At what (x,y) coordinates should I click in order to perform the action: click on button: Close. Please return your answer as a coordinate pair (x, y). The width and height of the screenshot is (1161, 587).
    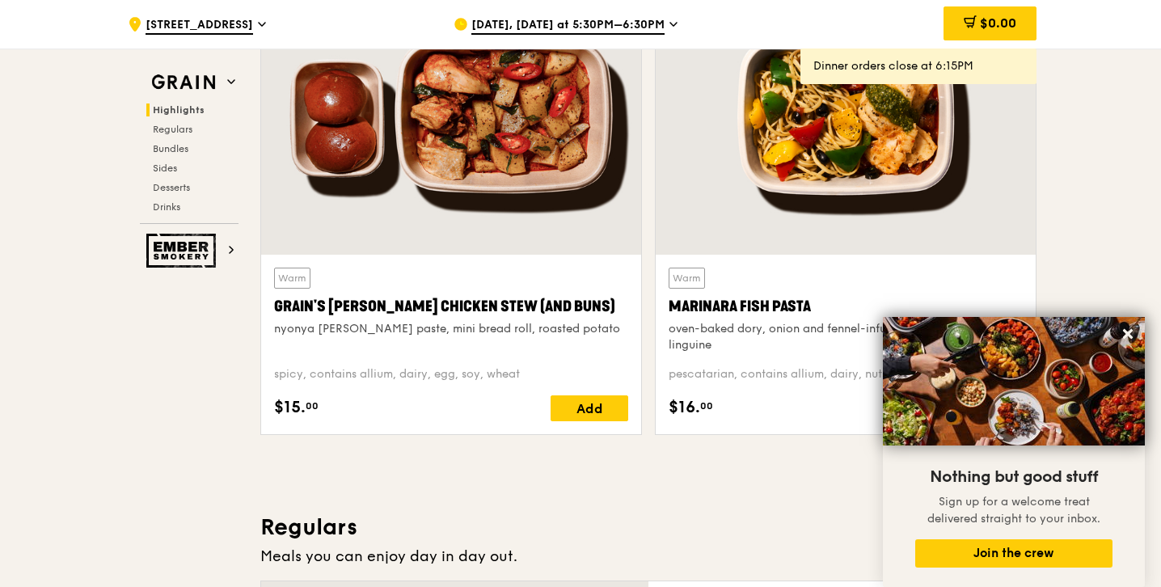
    Looking at the image, I should click on (1128, 334).